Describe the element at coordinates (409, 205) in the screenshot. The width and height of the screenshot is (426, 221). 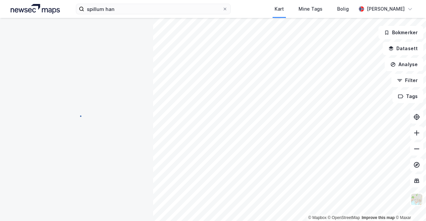
I see `div: Kontrollprogram for chat` at that location.